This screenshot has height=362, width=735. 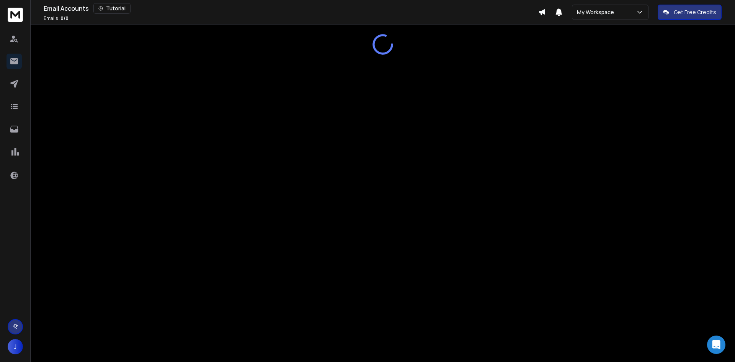 What do you see at coordinates (597, 12) in the screenshot?
I see `p: My Workspace` at bounding box center [597, 12].